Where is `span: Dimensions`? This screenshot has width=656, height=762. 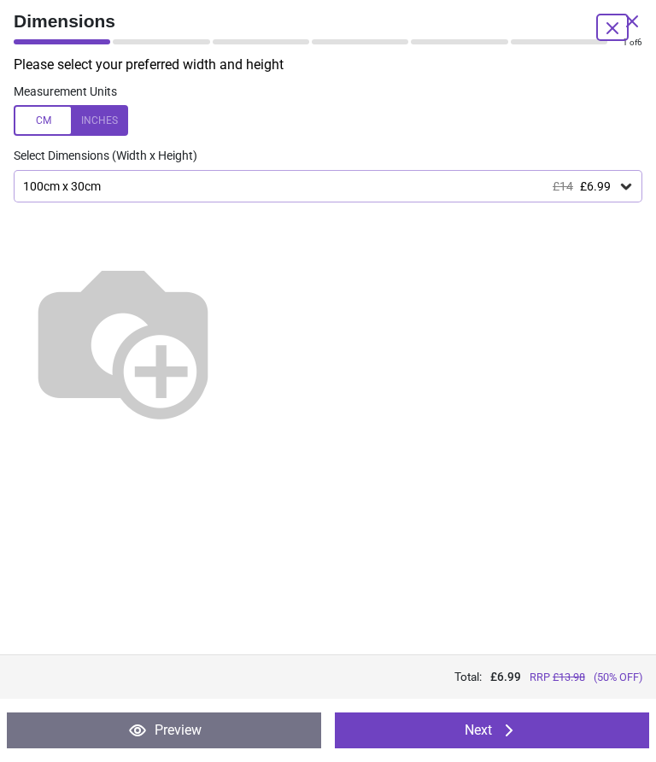 span: Dimensions is located at coordinates (318, 20).